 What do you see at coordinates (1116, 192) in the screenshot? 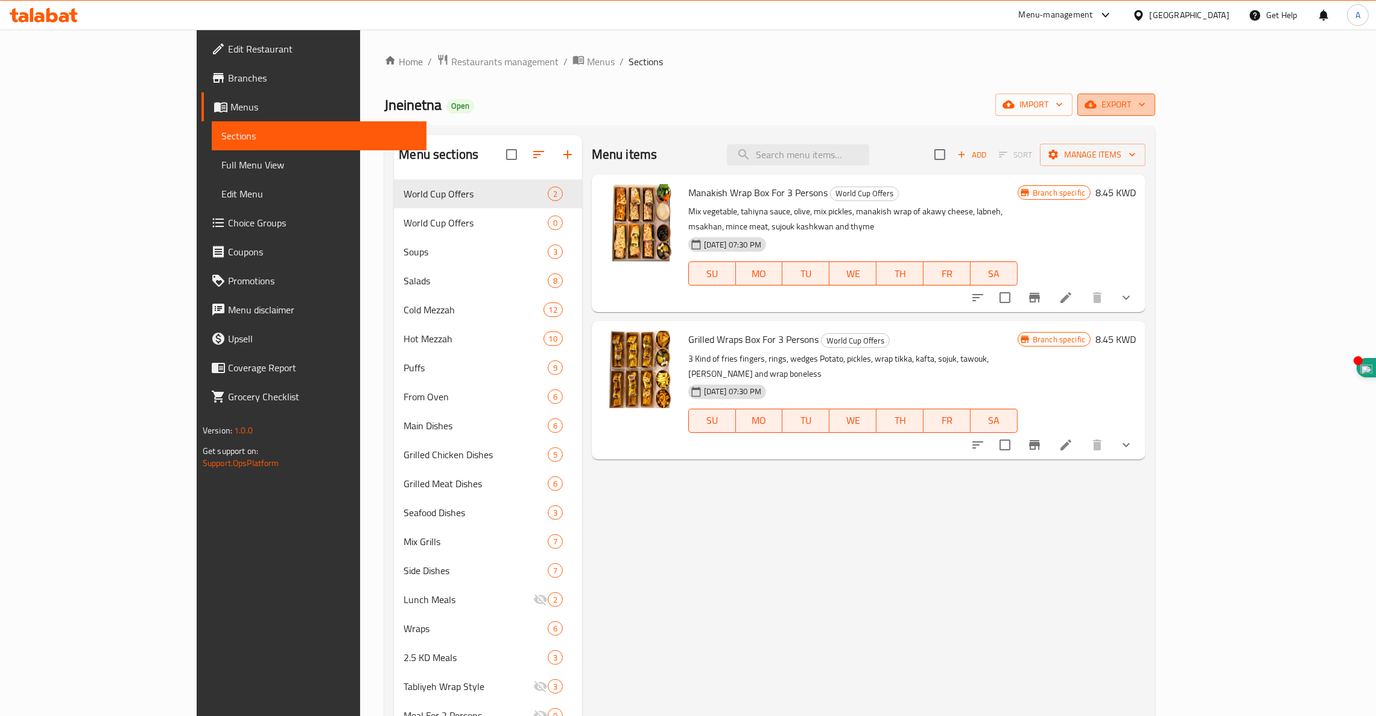
I see `h6: 8.45 KWD` at bounding box center [1116, 192].